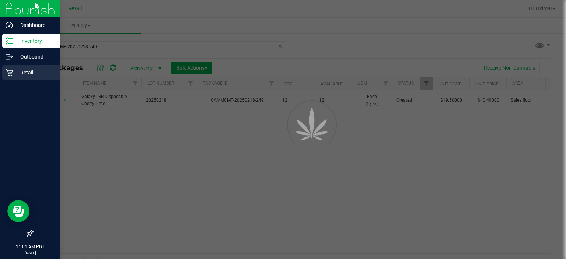 Image resolution: width=566 pixels, height=259 pixels. I want to click on inline-svg: Outbound, so click(9, 57).